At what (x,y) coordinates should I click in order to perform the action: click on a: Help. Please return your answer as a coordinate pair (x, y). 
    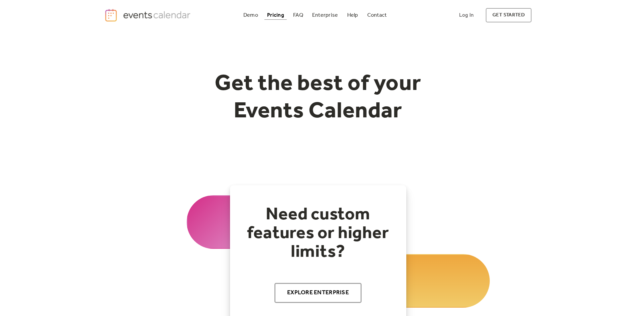
    Looking at the image, I should click on (353, 15).